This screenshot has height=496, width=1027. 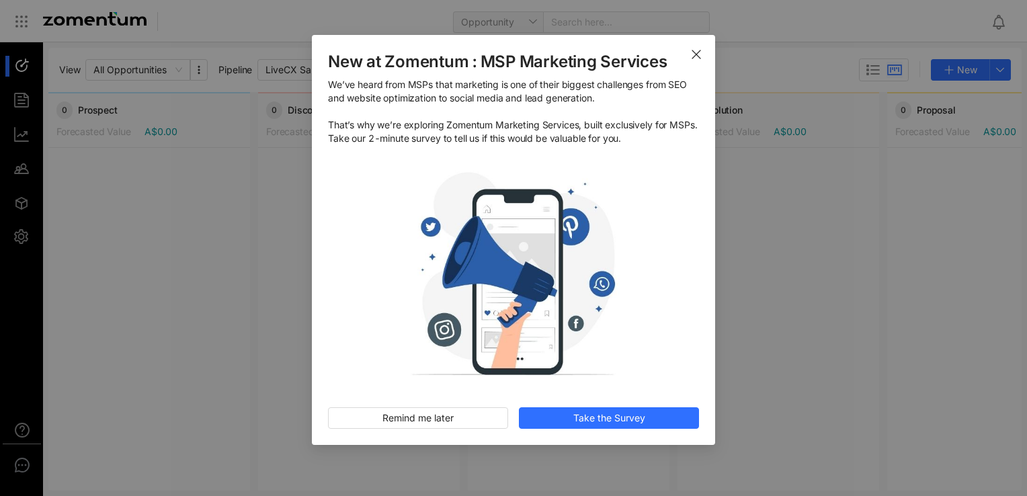 What do you see at coordinates (696, 54) in the screenshot?
I see `button: Close` at bounding box center [696, 54].